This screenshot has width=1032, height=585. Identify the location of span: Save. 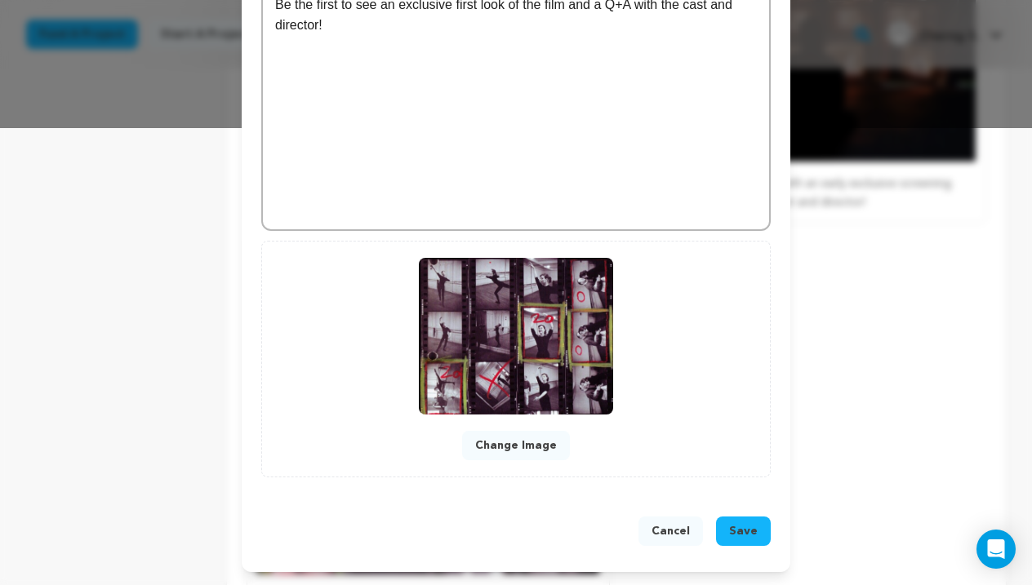
(743, 532).